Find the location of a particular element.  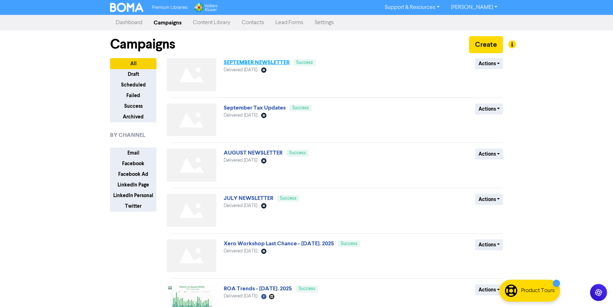

span: BY CHANNEL is located at coordinates (128, 135).